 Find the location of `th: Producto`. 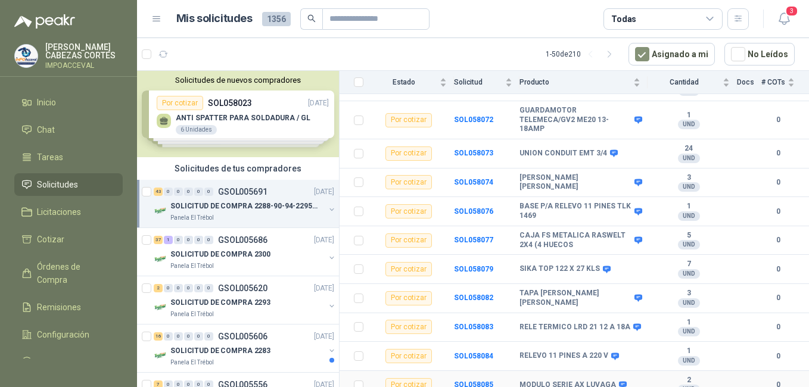

th: Producto is located at coordinates (583, 82).